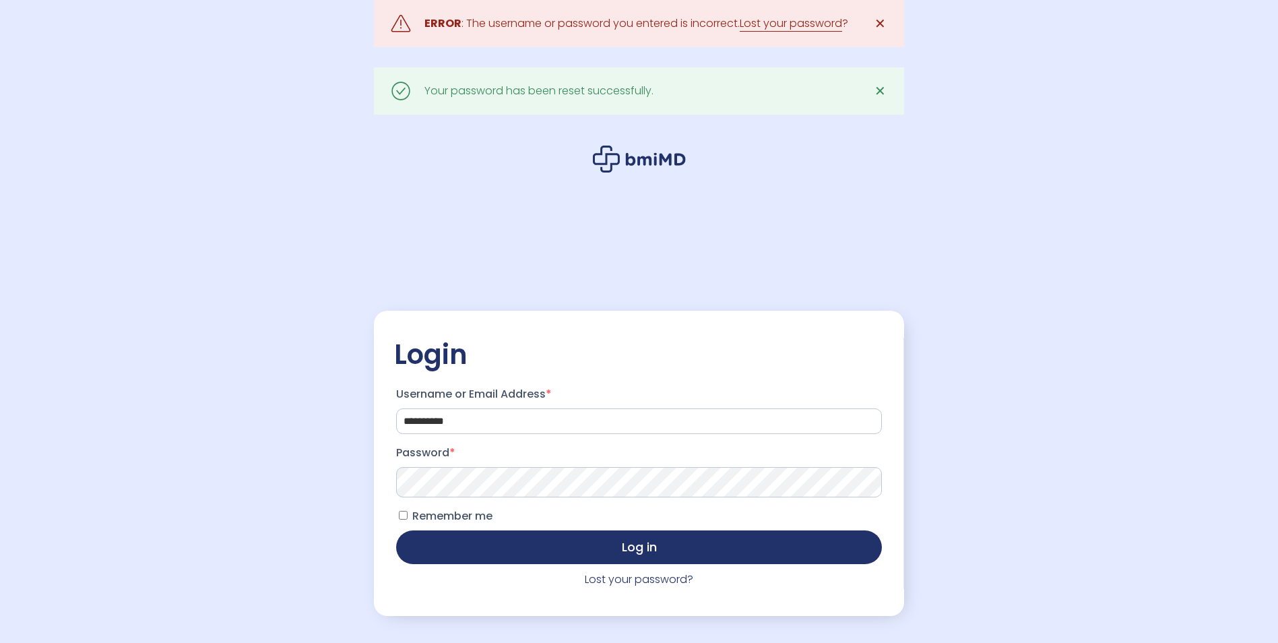 This screenshot has height=643, width=1278. What do you see at coordinates (639, 547) in the screenshot?
I see `button: Log in` at bounding box center [639, 547].